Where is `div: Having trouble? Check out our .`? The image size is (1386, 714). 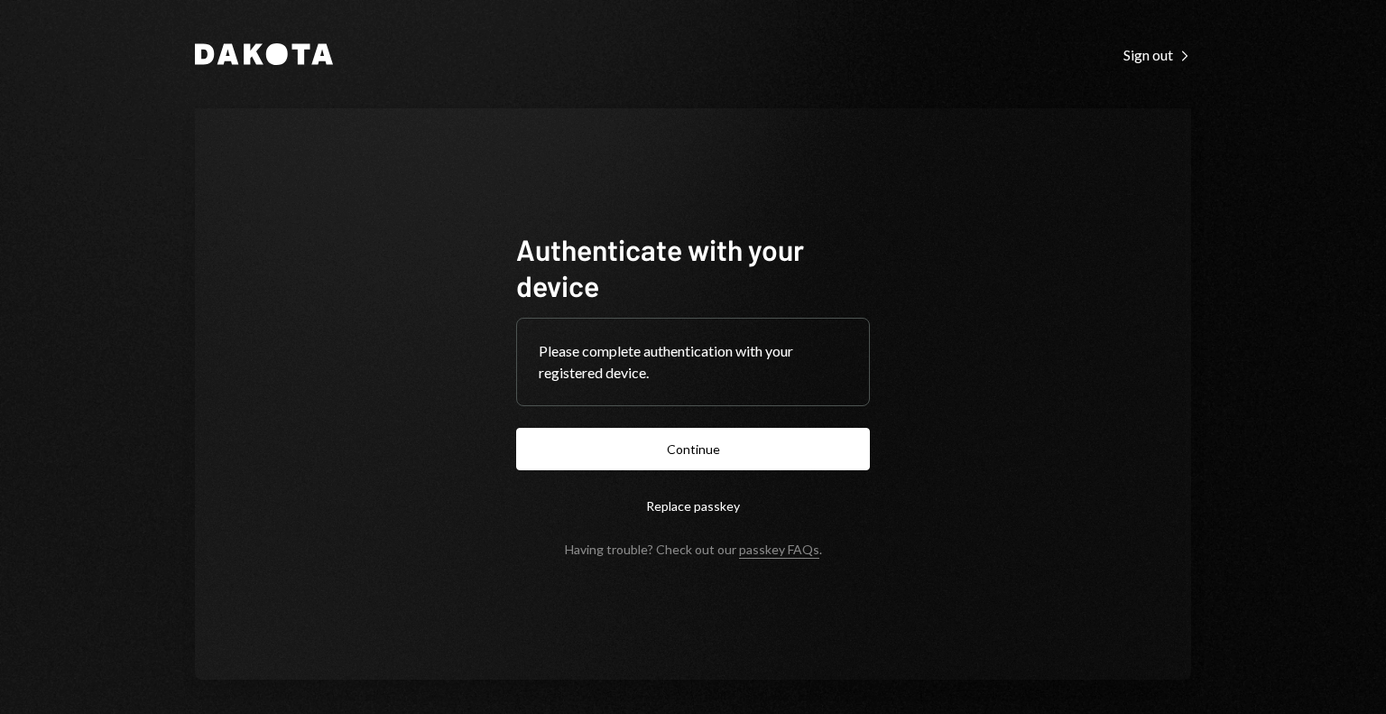 div: Having trouble? Check out our . is located at coordinates (693, 549).